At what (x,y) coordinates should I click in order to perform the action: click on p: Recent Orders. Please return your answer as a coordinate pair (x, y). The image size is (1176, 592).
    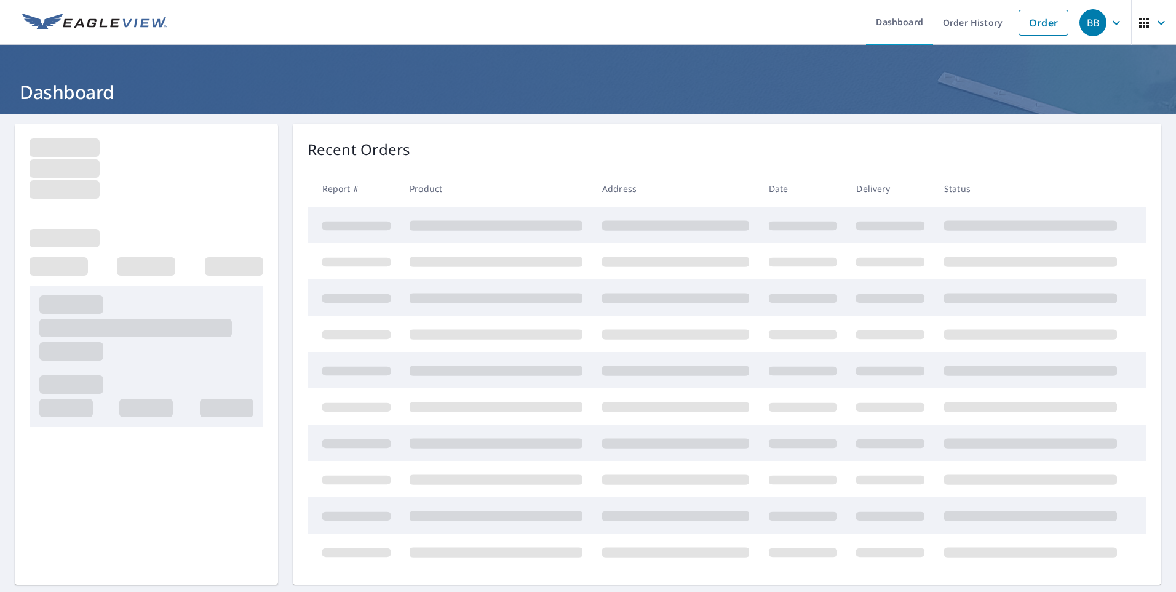
    Looking at the image, I should click on (359, 149).